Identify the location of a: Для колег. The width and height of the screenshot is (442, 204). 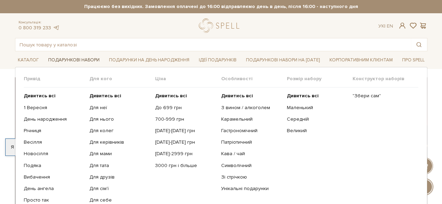
(119, 131).